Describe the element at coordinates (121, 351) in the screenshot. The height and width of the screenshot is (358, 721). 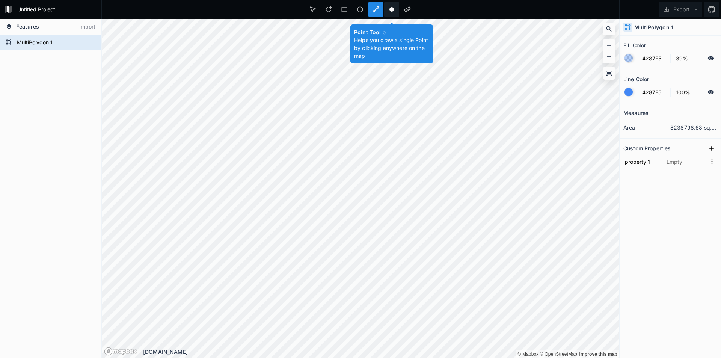
I see `a: Mapbox logo` at that location.